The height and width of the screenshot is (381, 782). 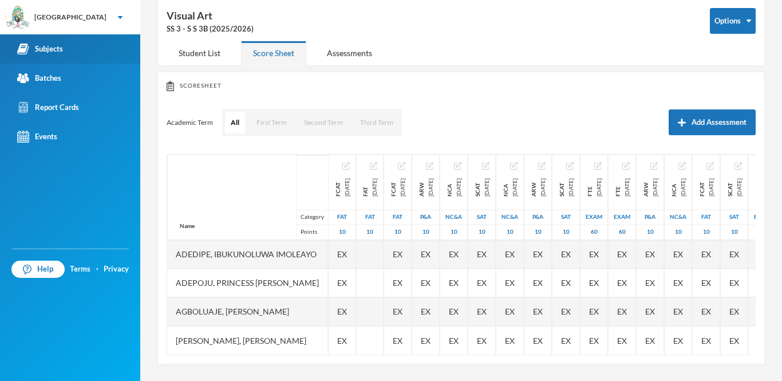 I want to click on a: Help, so click(x=38, y=269).